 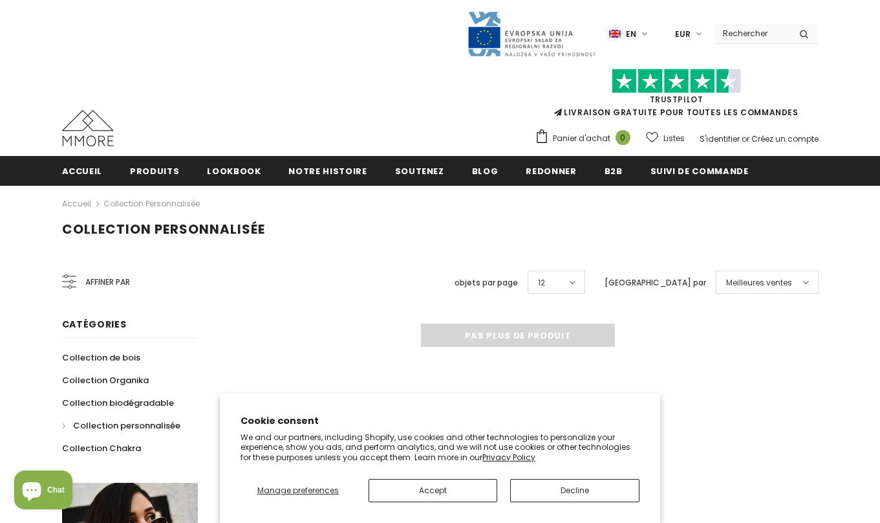 What do you see at coordinates (551, 170) in the screenshot?
I see `a: Redonner` at bounding box center [551, 170].